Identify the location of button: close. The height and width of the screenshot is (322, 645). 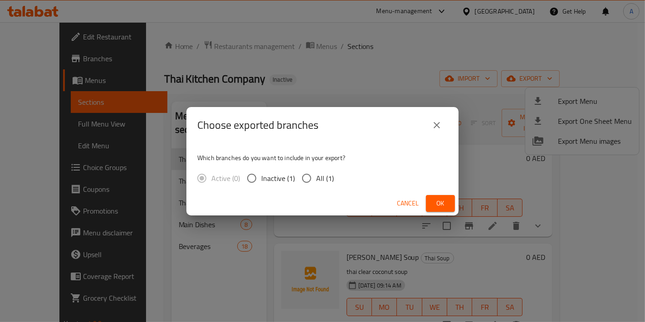
(437, 125).